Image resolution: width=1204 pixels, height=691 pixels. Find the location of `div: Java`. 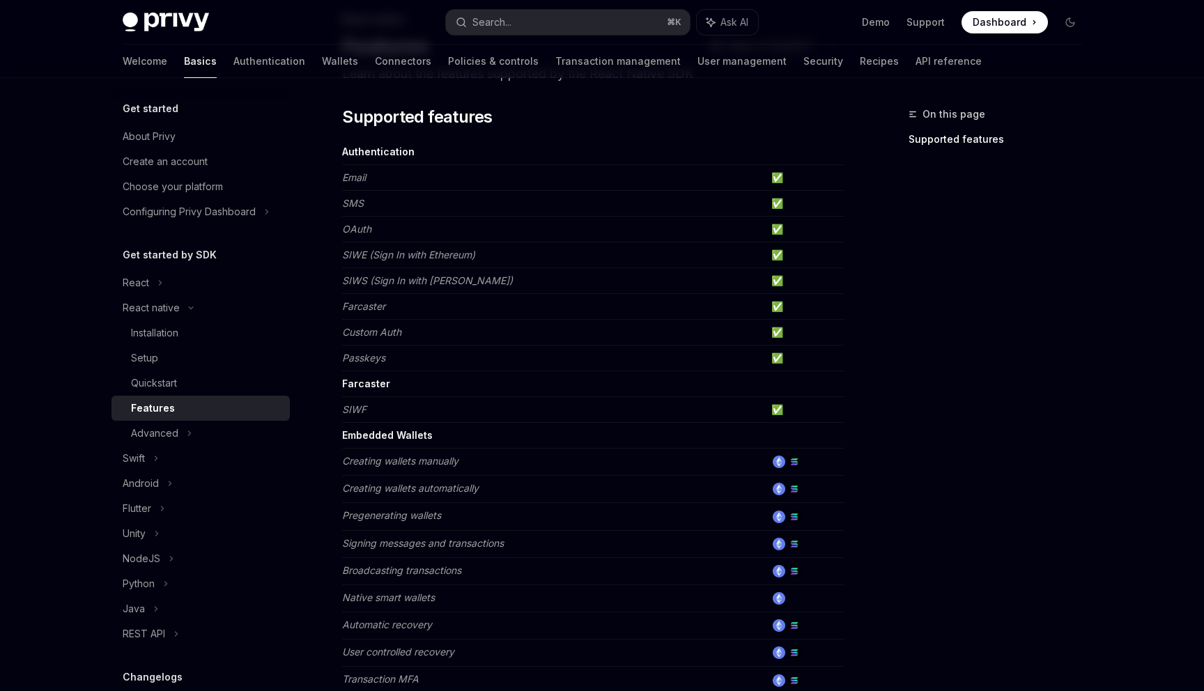

div: Java is located at coordinates (134, 609).